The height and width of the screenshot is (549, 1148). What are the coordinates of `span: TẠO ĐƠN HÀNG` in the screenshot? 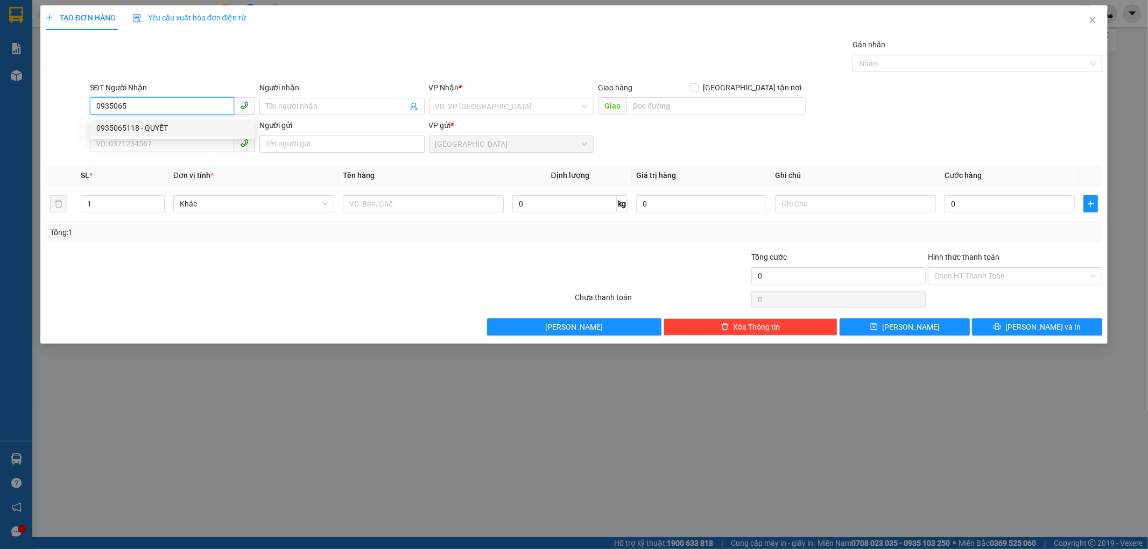 It's located at (81, 18).